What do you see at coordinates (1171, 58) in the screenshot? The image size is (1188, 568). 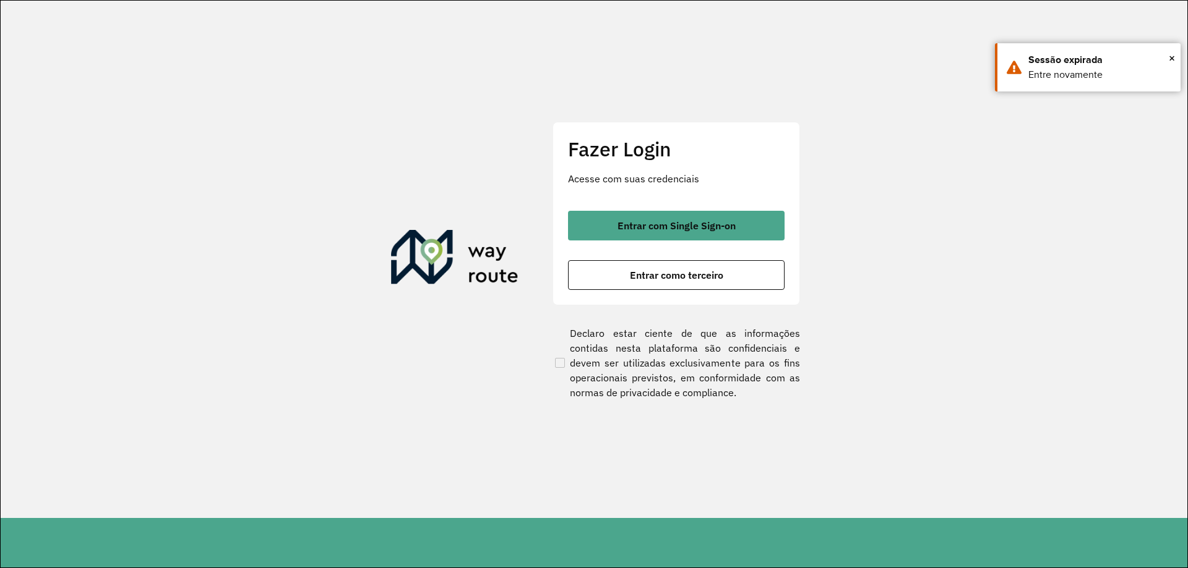 I see `button: Close` at bounding box center [1171, 58].